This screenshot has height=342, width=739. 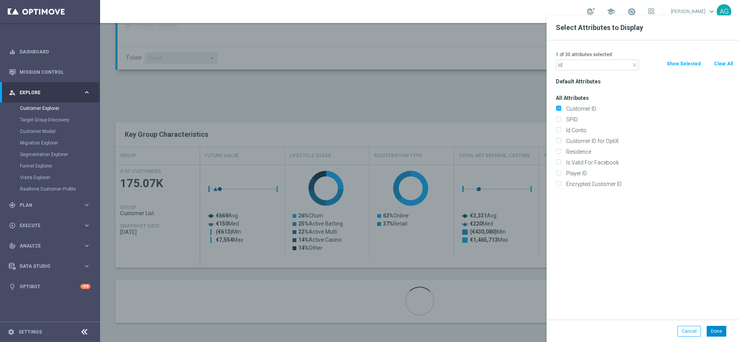 What do you see at coordinates (50, 93) in the screenshot?
I see `button: person_search Explore keyboard_arrow_right` at bounding box center [50, 93].